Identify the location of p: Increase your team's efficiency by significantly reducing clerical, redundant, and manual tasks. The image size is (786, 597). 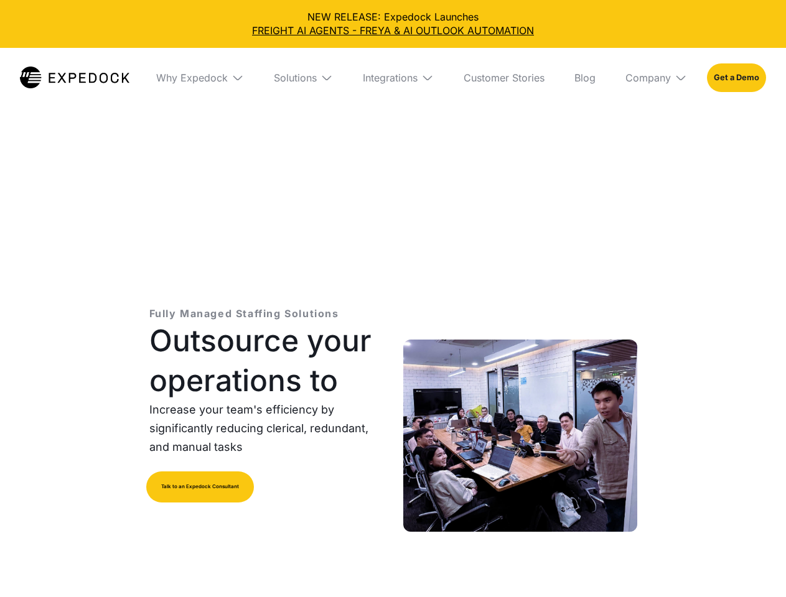
(266, 429).